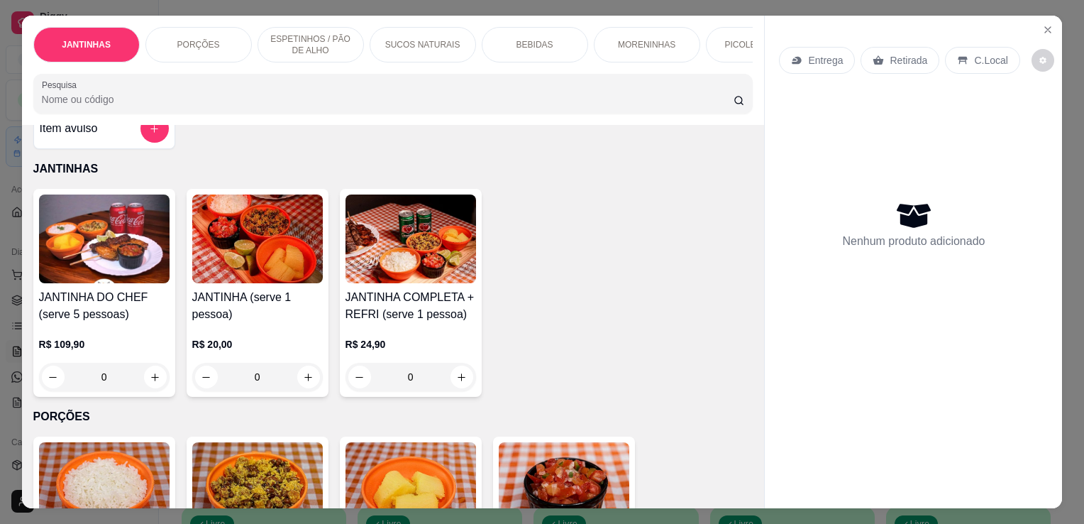 This screenshot has width=1084, height=524. I want to click on p: Entrega, so click(825, 60).